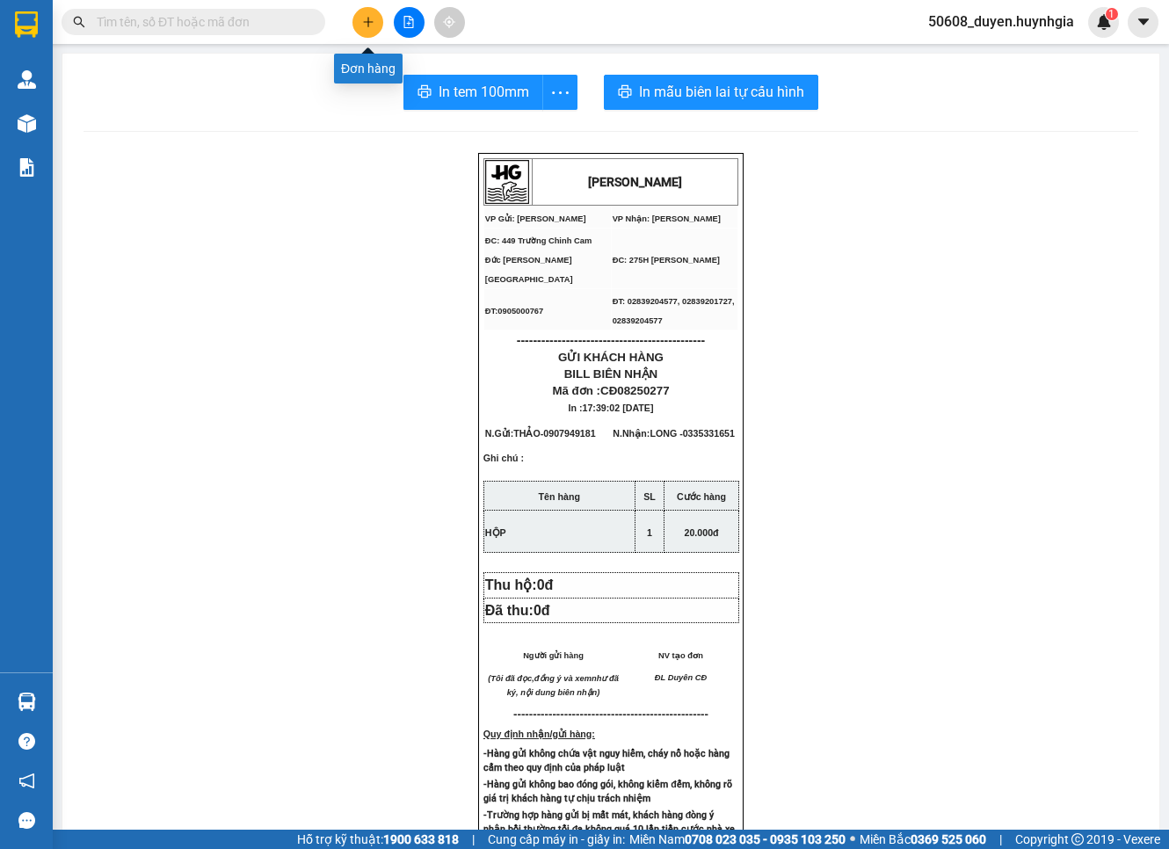 The image size is (1169, 849). Describe the element at coordinates (1143, 22) in the screenshot. I see `button: caret-down` at that location.